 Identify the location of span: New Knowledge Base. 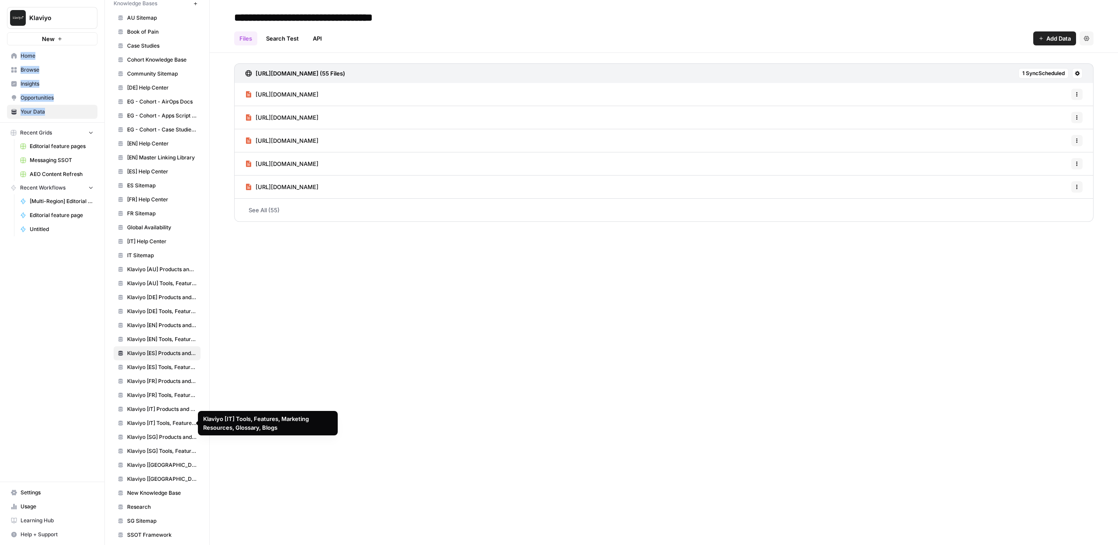
(162, 493).